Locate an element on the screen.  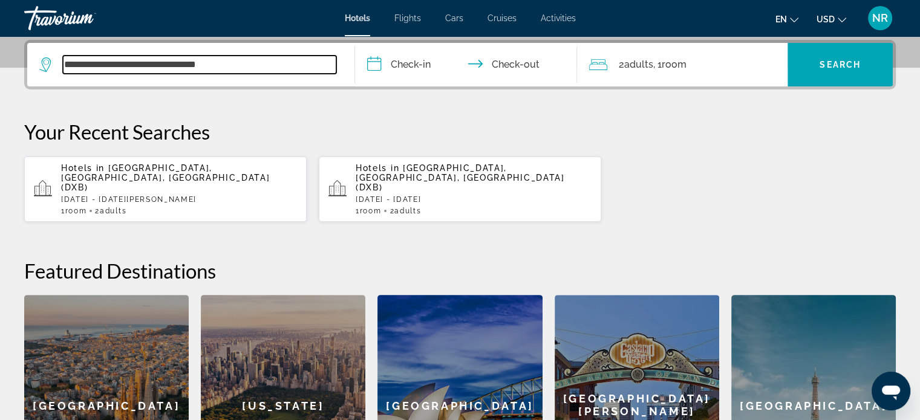
a: Hotels is located at coordinates (357, 18).